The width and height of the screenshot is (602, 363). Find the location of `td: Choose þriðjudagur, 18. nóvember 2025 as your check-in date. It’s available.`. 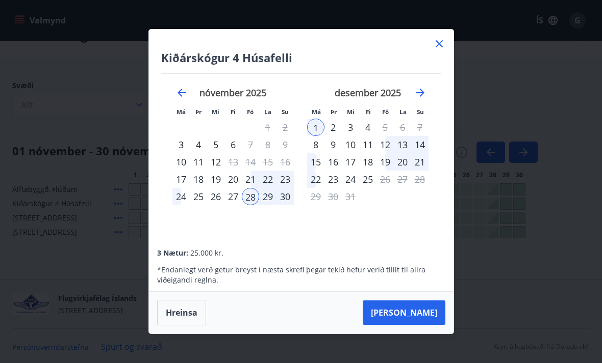

td: Choose þriðjudagur, 18. nóvember 2025 as your check-in date. It’s available. is located at coordinates (198, 179).